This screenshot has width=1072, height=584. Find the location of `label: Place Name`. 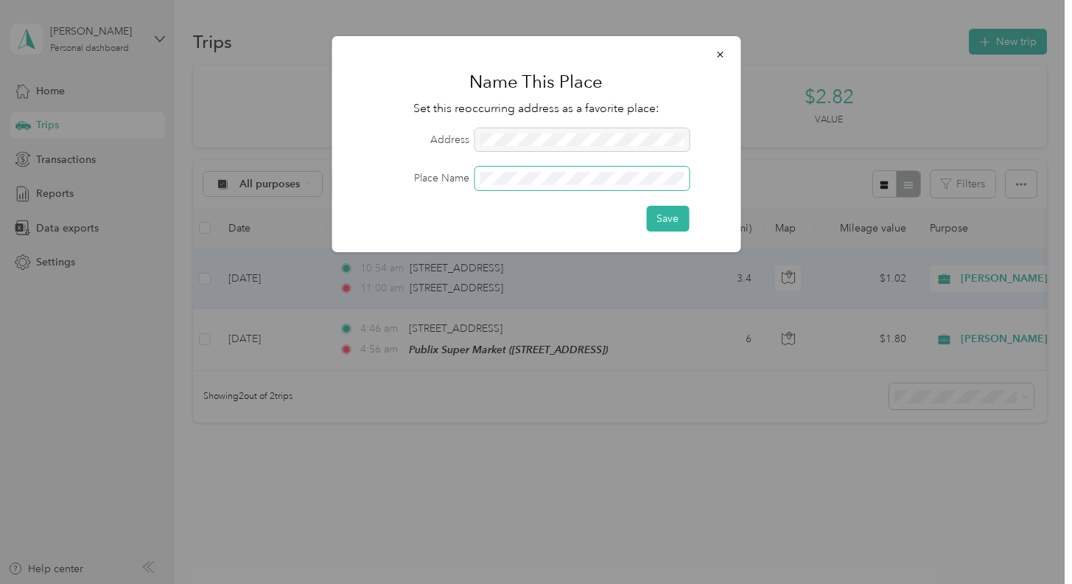

label: Place Name is located at coordinates (410, 178).